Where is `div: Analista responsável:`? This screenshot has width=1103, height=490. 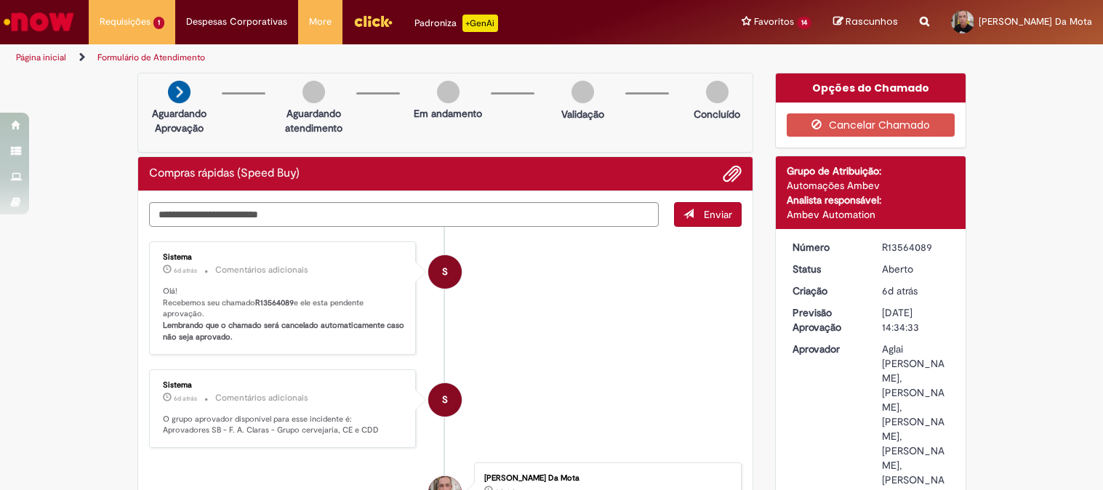
div: Analista responsável: is located at coordinates (871, 200).